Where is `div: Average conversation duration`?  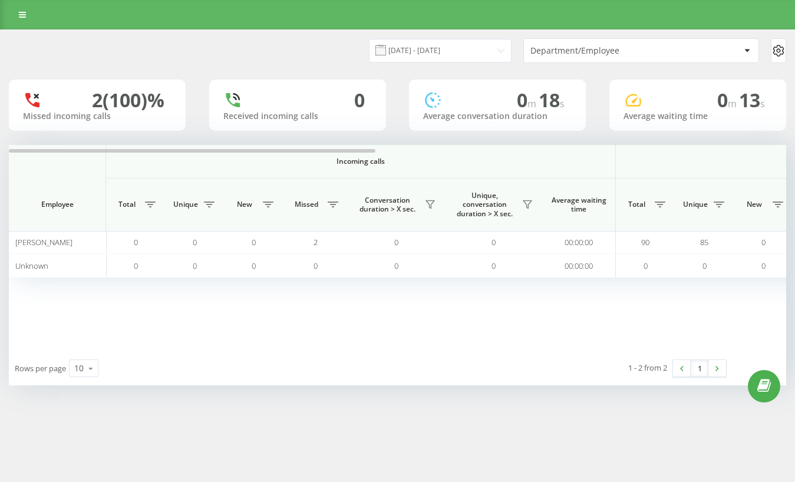
div: Average conversation duration is located at coordinates (497, 116).